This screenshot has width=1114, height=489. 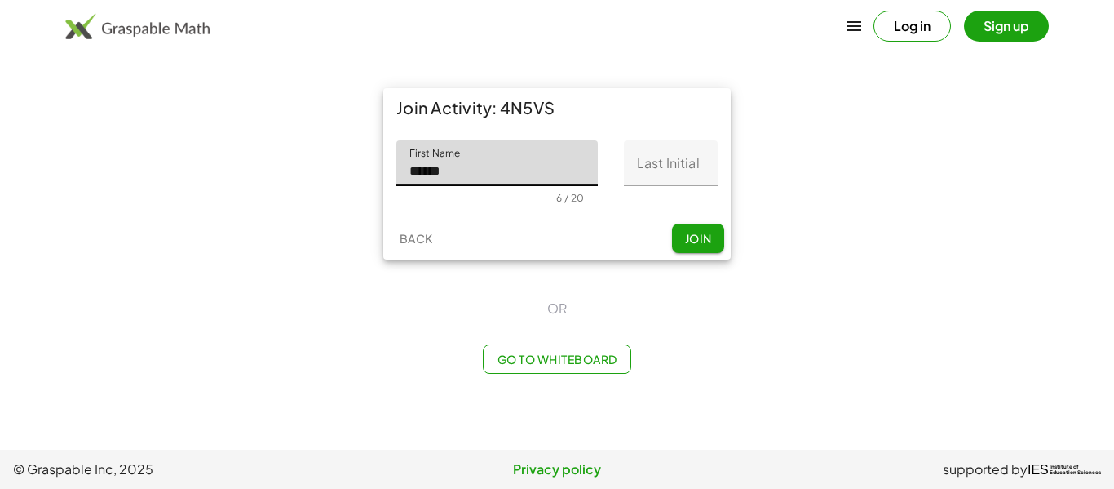 I want to click on a: IESInstitute ofEducation Sciences, so click(x=1065, y=469).